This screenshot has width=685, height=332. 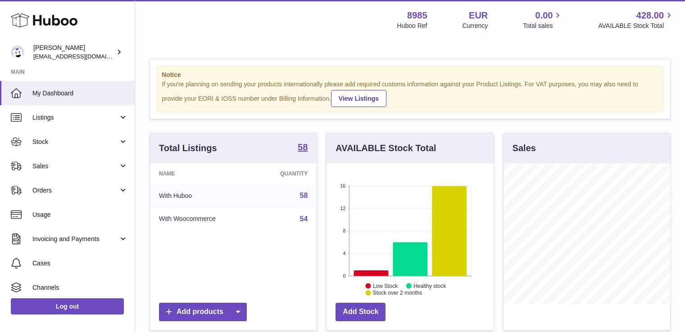 What do you see at coordinates (304, 219) in the screenshot?
I see `a: 54` at bounding box center [304, 219].